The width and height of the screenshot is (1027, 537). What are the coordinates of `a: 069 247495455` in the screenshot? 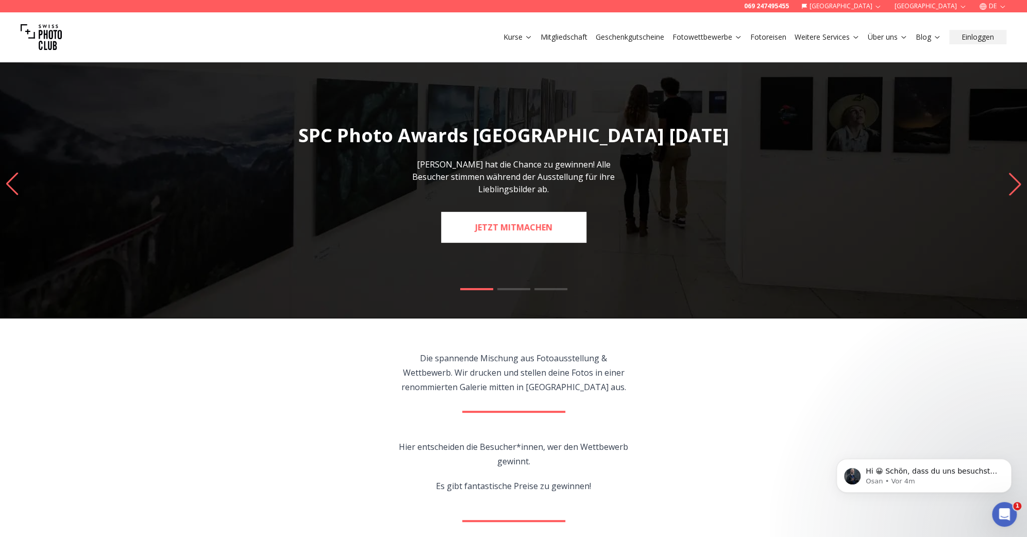 It's located at (766, 6).